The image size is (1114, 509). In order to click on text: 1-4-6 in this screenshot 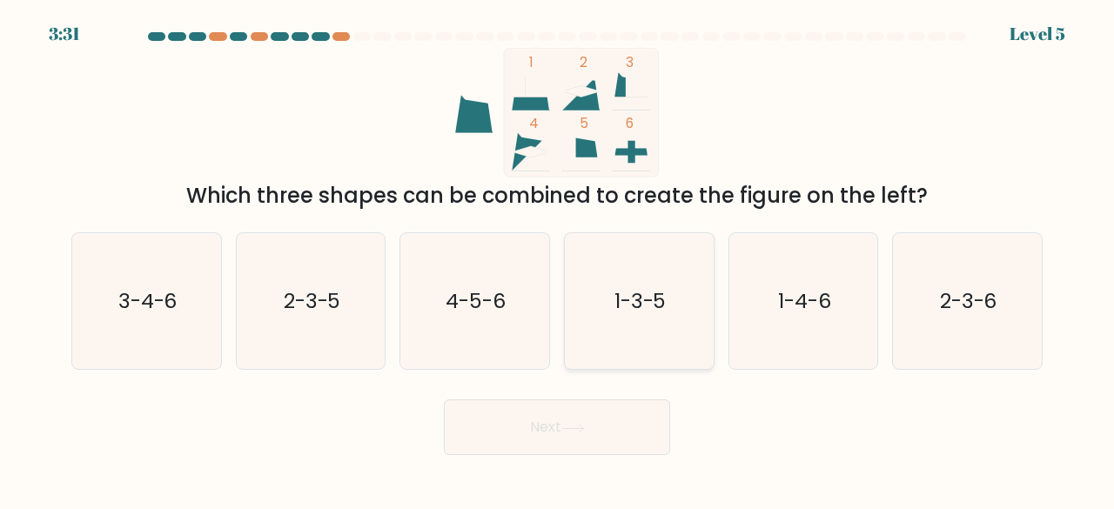, I will do `click(804, 300)`.